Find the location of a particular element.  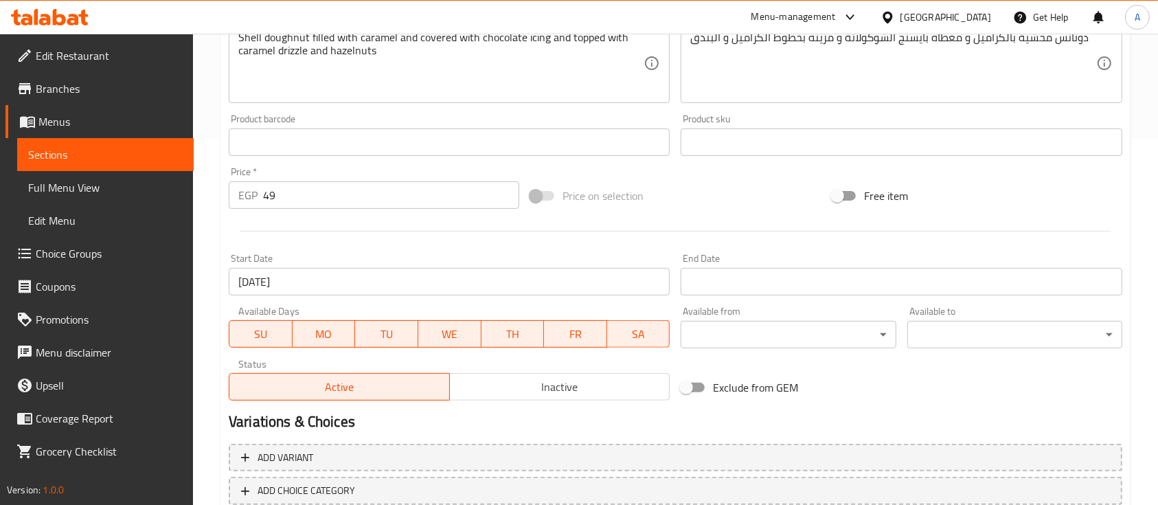

button: MO is located at coordinates (324, 334).